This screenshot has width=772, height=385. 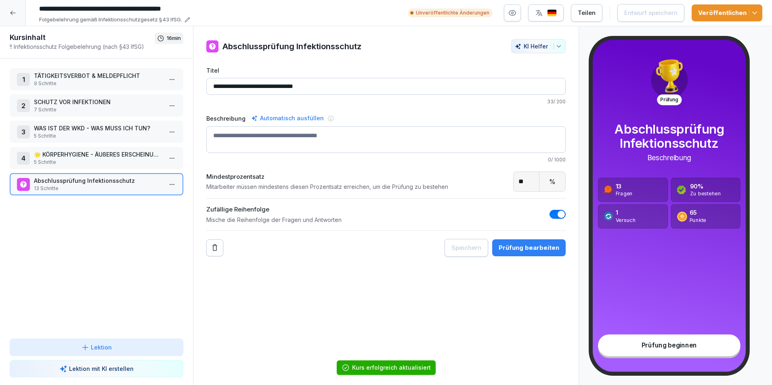 I want to click on button: KI Helfer, so click(x=538, y=46).